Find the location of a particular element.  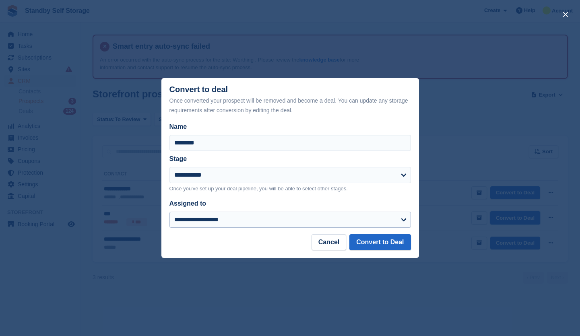

label: Name is located at coordinates (290, 127).